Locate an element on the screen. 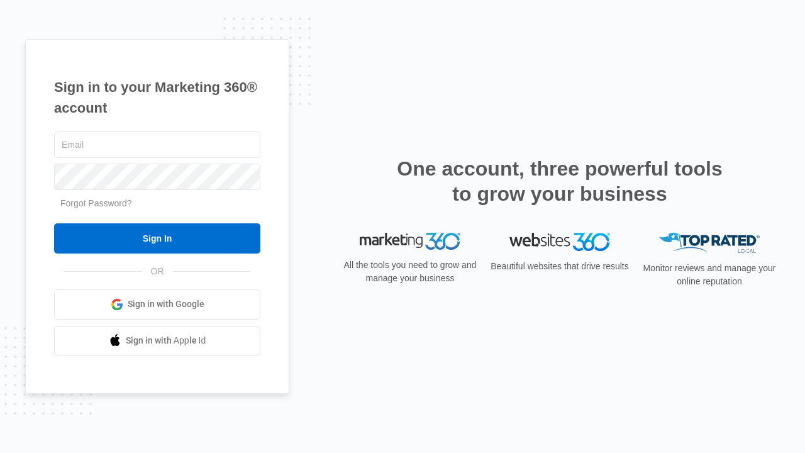 The height and width of the screenshot is (453, 805). h1: Sign in to your Marketing 360® account is located at coordinates (157, 97).